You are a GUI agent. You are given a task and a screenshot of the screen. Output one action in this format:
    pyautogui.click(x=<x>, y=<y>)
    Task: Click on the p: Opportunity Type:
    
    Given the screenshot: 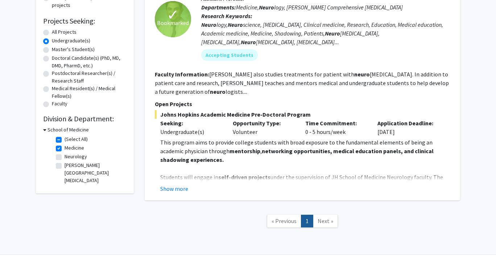 What is the action you would take?
    pyautogui.click(x=264, y=123)
    